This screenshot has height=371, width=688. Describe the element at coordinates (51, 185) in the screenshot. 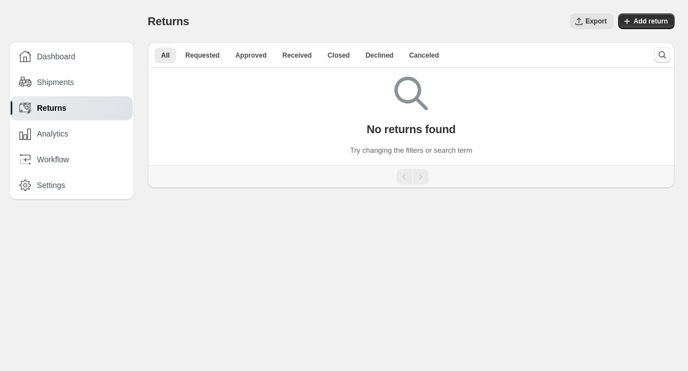

I see `span: Settings` at that location.